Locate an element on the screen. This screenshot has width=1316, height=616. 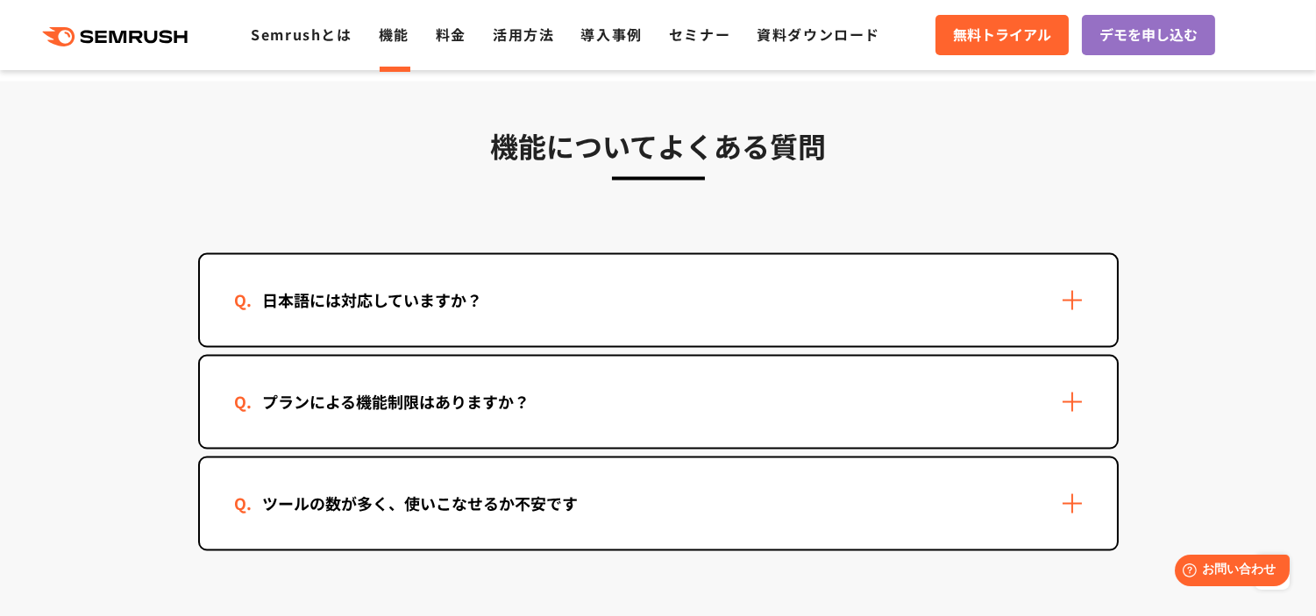
span: お問い合わせ is located at coordinates (79, 22).